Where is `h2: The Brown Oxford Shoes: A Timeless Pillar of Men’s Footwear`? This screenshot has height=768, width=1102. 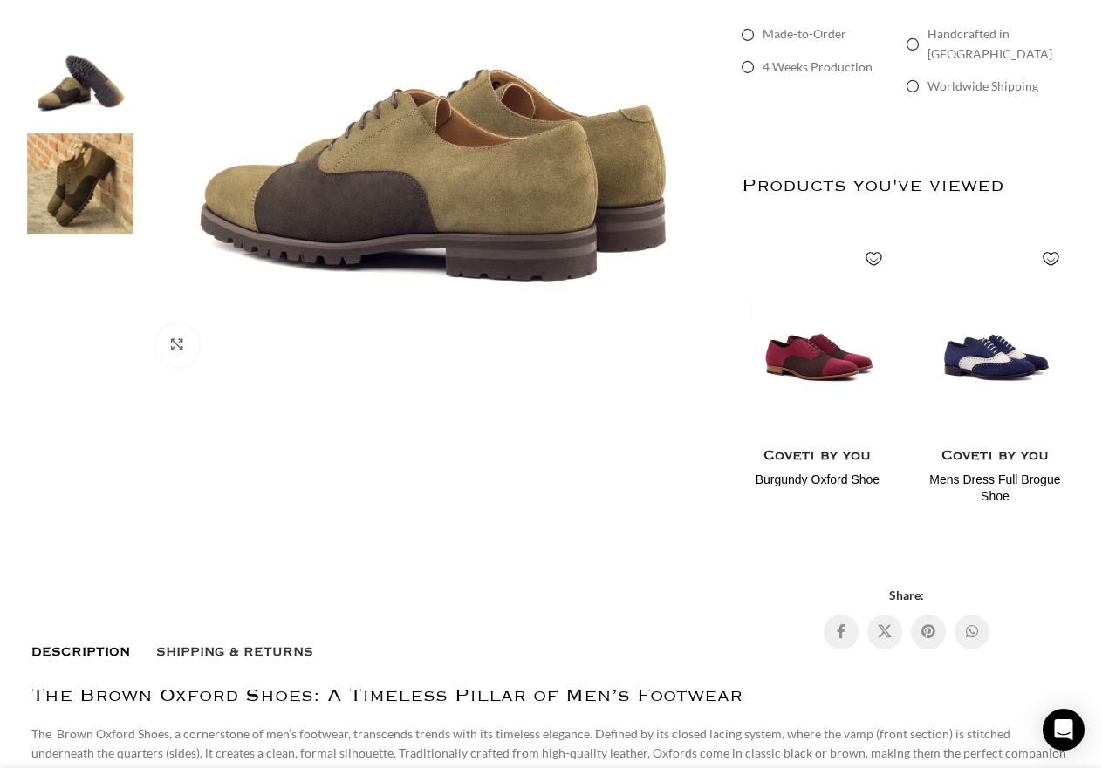 h2: The Brown Oxford Shoes: A Timeless Pillar of Men’s Footwear is located at coordinates (551, 696).